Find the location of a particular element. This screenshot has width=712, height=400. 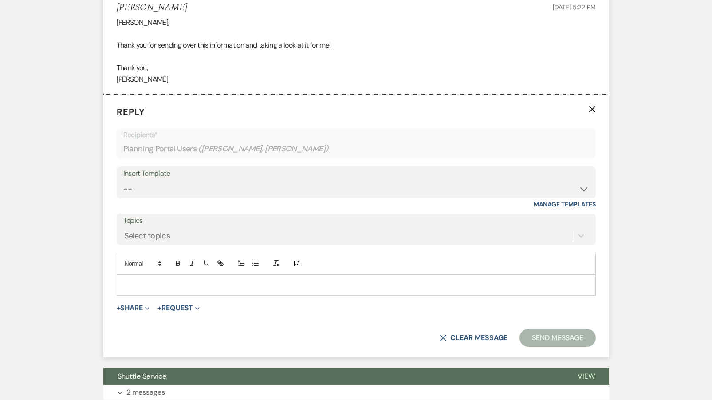

button: 2 messages is located at coordinates (356, 392).